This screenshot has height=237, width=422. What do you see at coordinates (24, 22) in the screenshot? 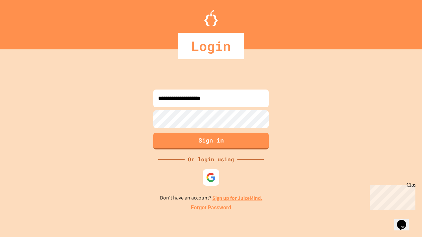
I see `div: Chat with us now!Close` at bounding box center [24, 22].